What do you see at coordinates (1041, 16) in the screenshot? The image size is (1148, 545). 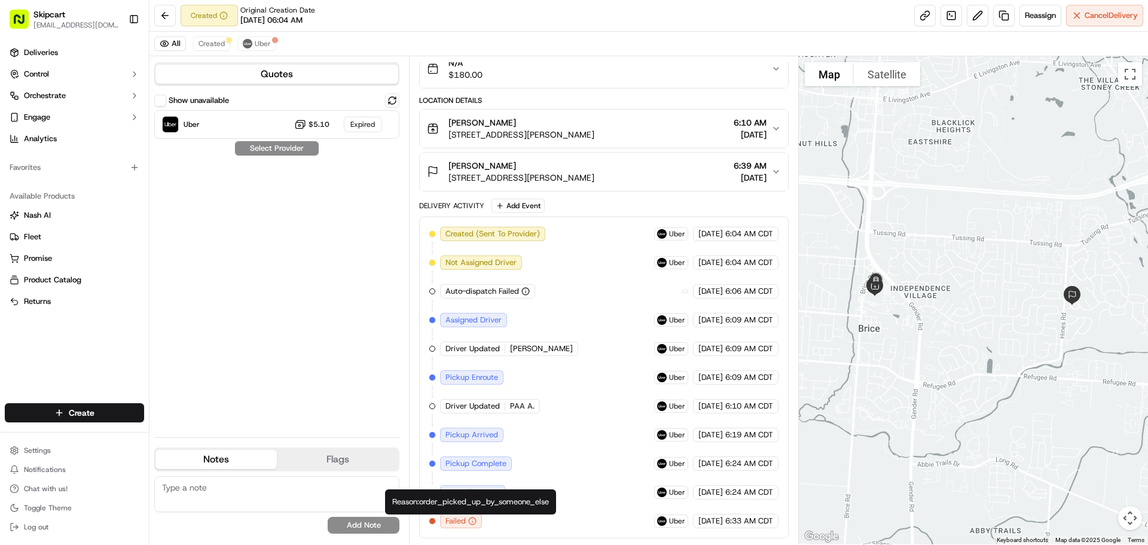 I see `span: Reassign` at bounding box center [1041, 16].